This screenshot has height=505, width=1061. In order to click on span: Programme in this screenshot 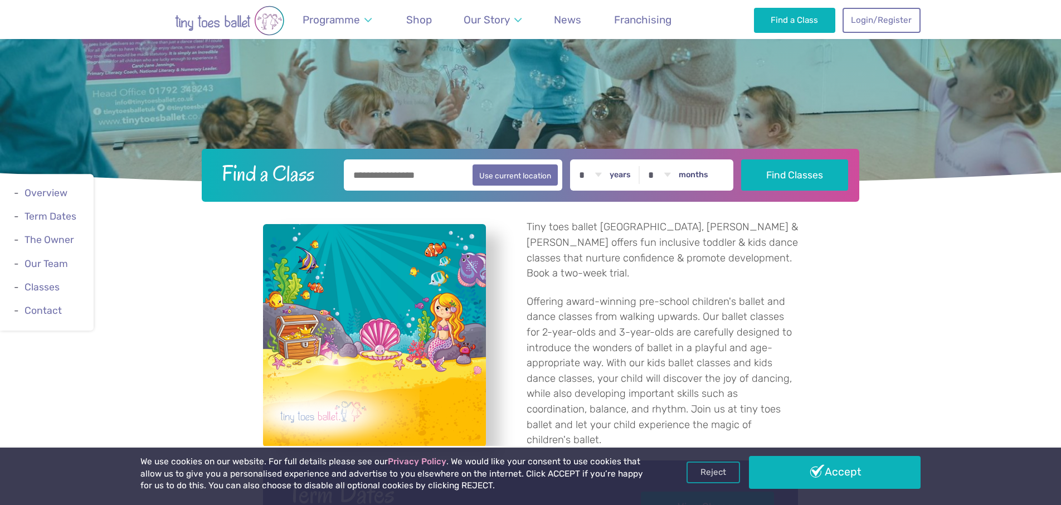, I will do `click(331, 20)`.